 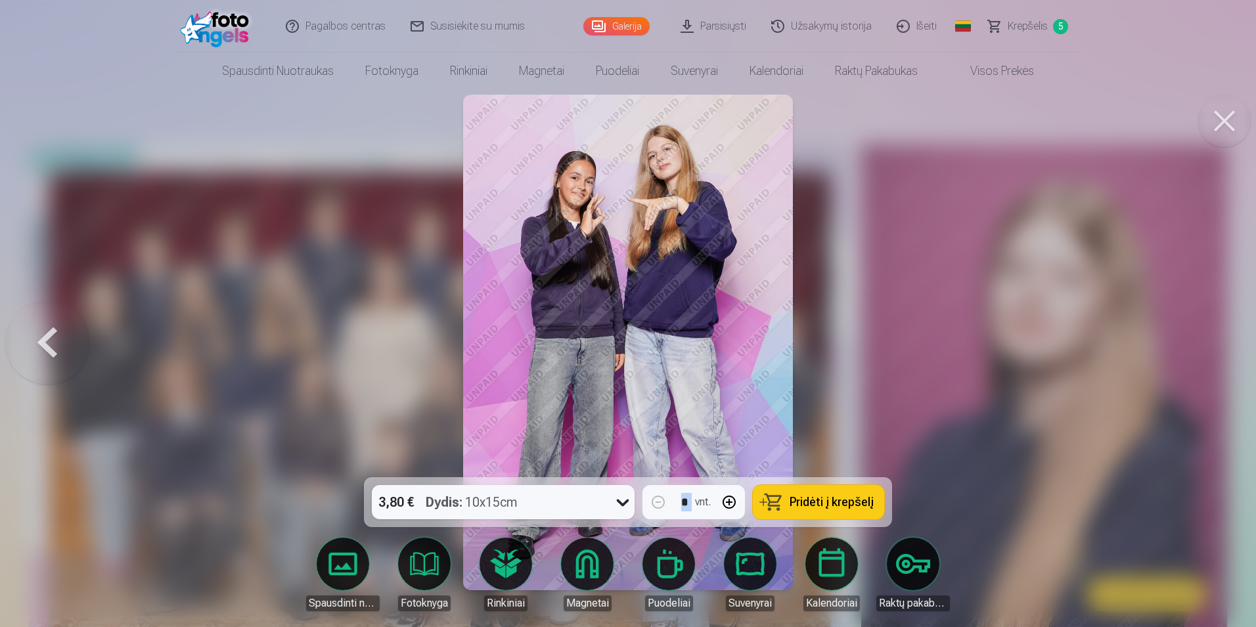 What do you see at coordinates (472, 502) in the screenshot?
I see `div: 10x15cm` at bounding box center [472, 502].